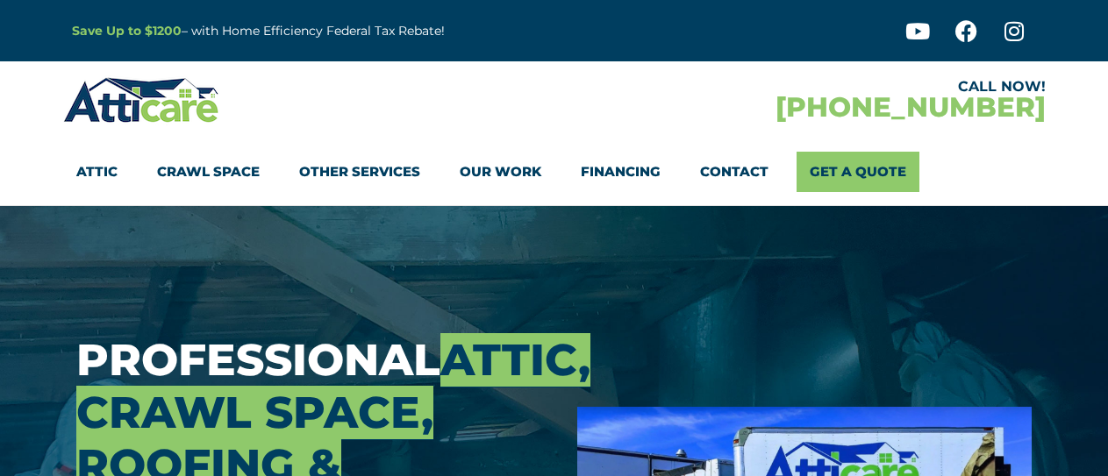 The height and width of the screenshot is (476, 1108). What do you see at coordinates (356, 31) in the screenshot?
I see `p: – with Home Efficiency Federal Tax Rebate!` at bounding box center [356, 31].